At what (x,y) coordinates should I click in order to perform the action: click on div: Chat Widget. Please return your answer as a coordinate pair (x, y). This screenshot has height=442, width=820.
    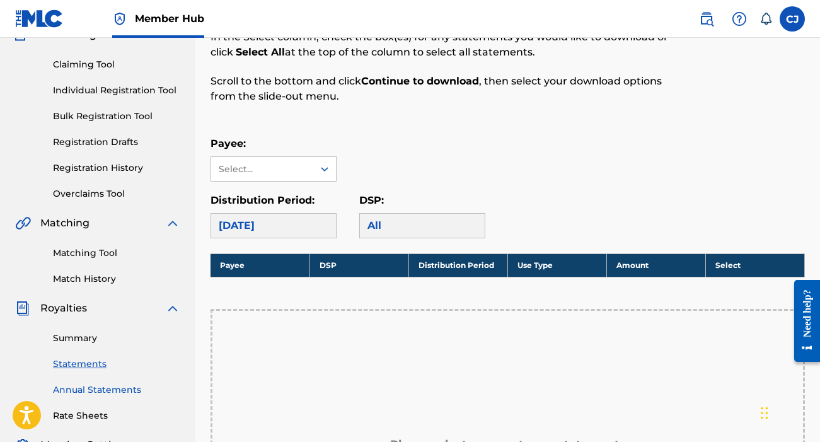
    Looking at the image, I should click on (789, 412).